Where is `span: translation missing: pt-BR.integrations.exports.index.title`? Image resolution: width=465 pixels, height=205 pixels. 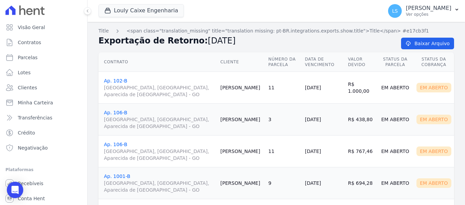 span: translation missing: pt-BR.integrations.exports.index.title is located at coordinates (104, 31).